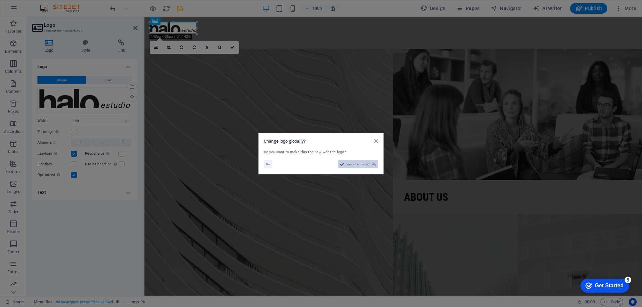  Describe the element at coordinates (321, 152) in the screenshot. I see `div: Do you want to make this the new website logo?` at that location.